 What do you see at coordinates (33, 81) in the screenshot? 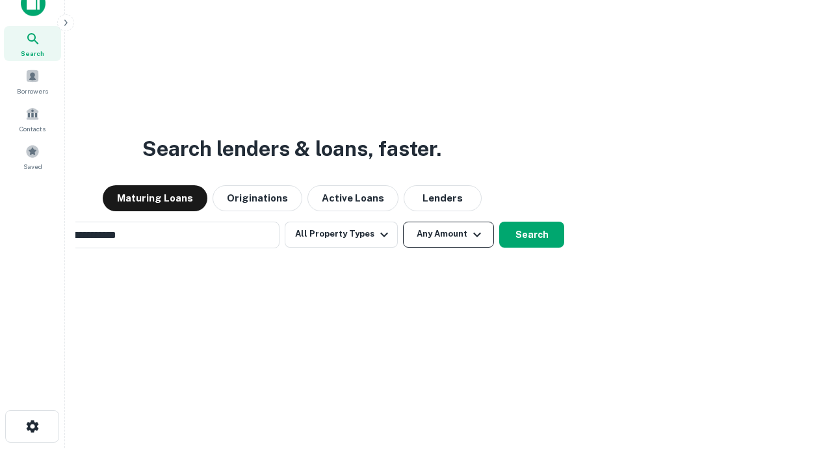
I see `a: Borrowers` at bounding box center [33, 81].